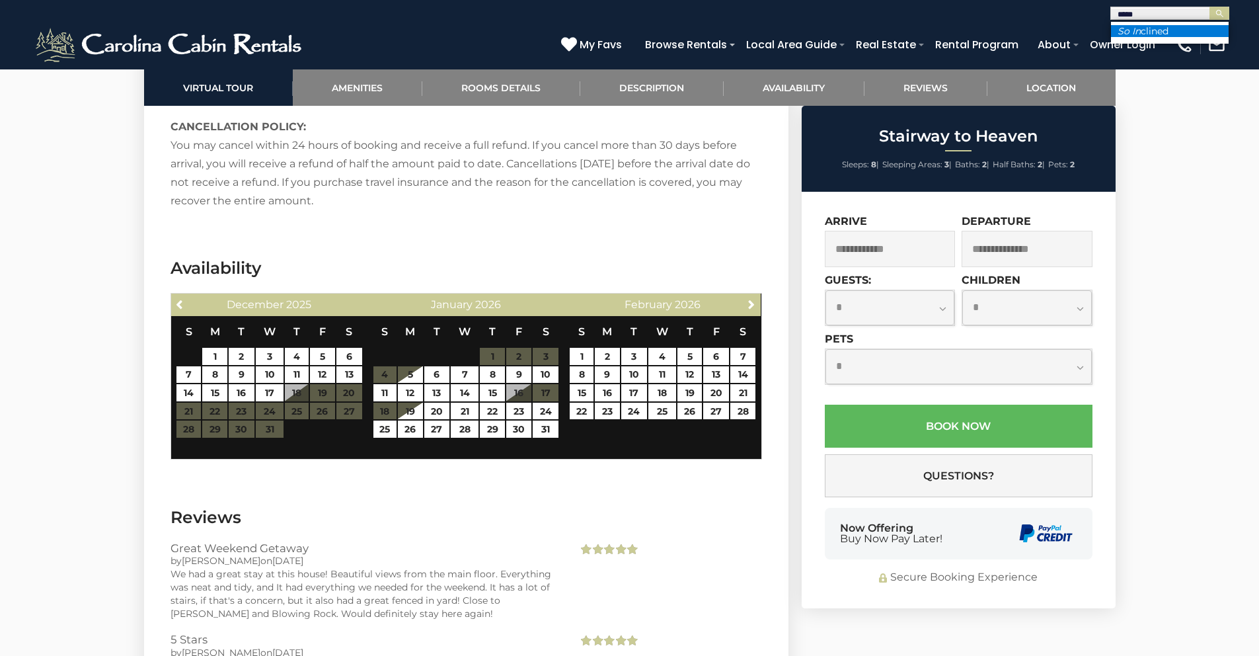 This screenshot has height=656, width=1259. What do you see at coordinates (846, 221) in the screenshot?
I see `label: Arrive` at bounding box center [846, 221].